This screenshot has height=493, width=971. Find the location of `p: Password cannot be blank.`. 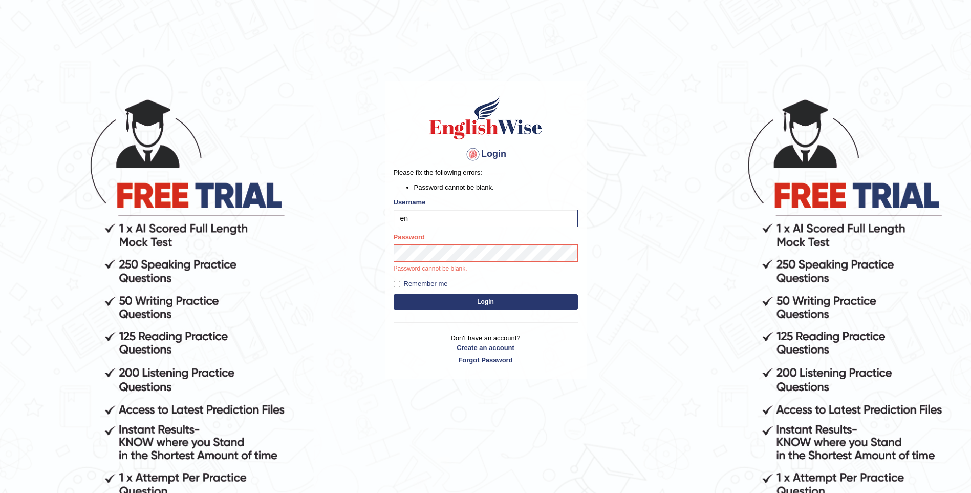

p: Password cannot be blank. is located at coordinates (486, 269).